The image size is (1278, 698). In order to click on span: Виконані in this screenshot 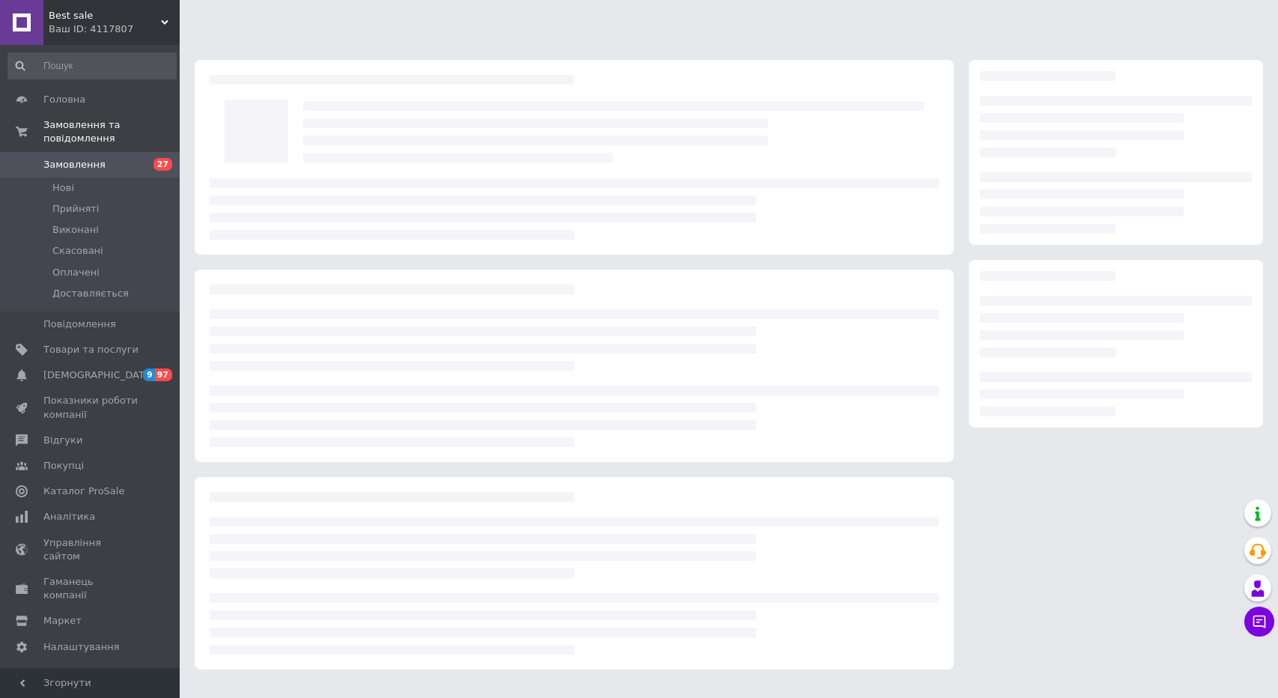, I will do `click(76, 230)`.